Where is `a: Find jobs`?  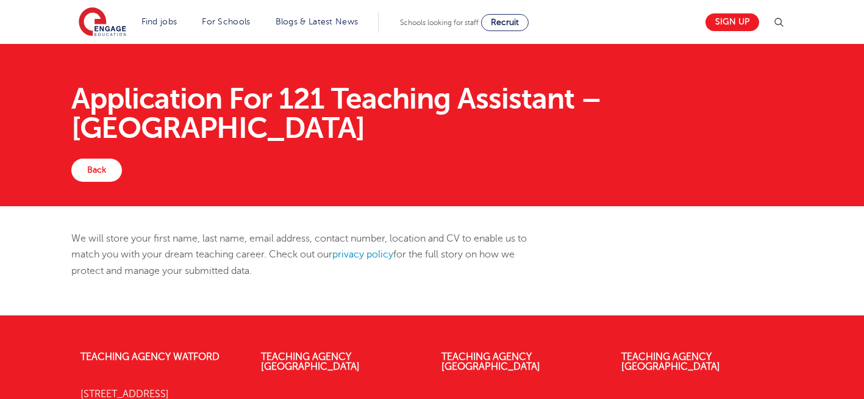
a: Find jobs is located at coordinates (159, 21).